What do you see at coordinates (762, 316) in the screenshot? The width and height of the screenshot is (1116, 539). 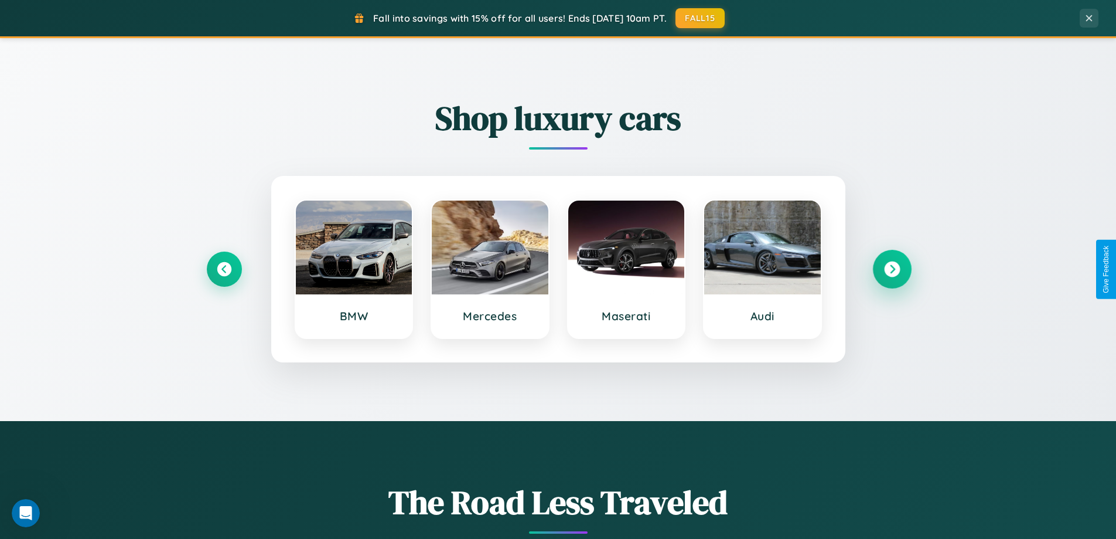 I see `h3: Audi` at bounding box center [762, 316].